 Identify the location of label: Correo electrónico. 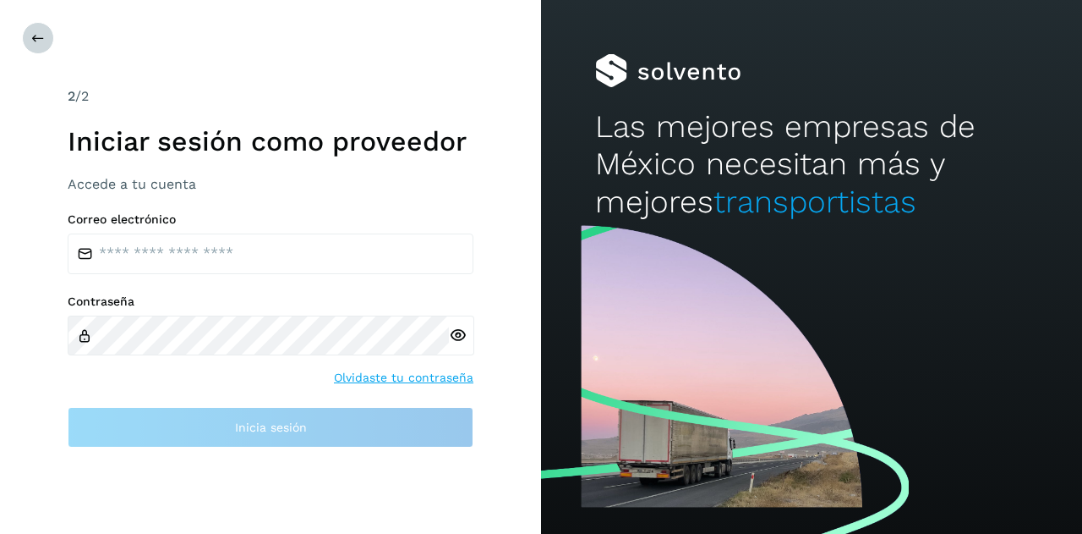
(271, 219).